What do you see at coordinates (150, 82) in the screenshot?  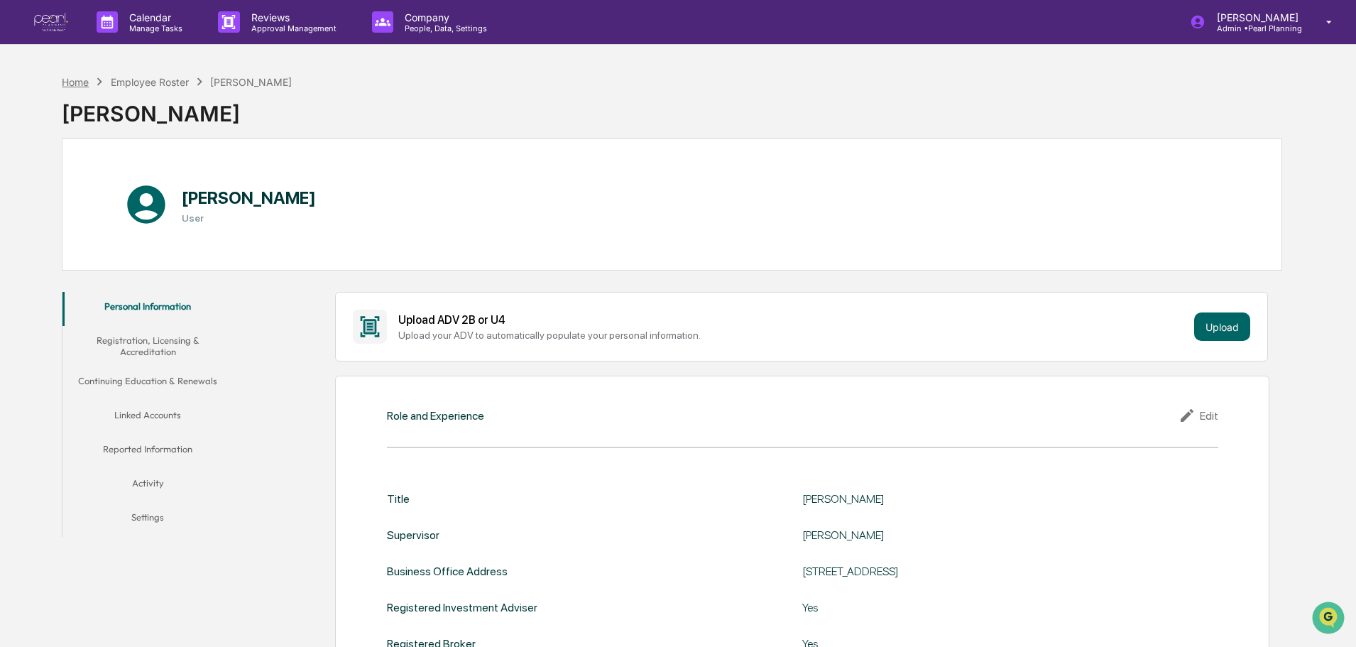 I see `div: Employee Roster` at bounding box center [150, 82].